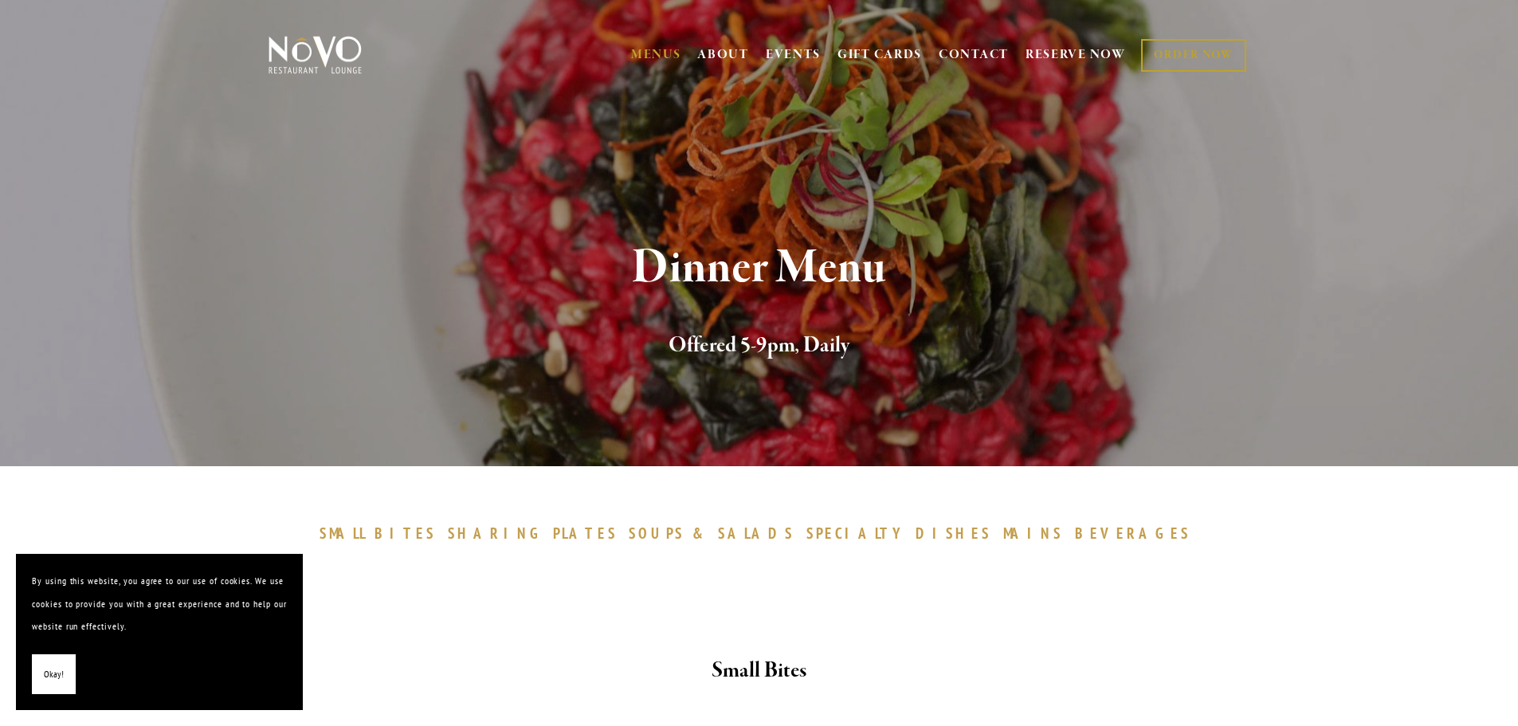  What do you see at coordinates (759, 268) in the screenshot?
I see `h1: Dinner Menu` at bounding box center [759, 268].